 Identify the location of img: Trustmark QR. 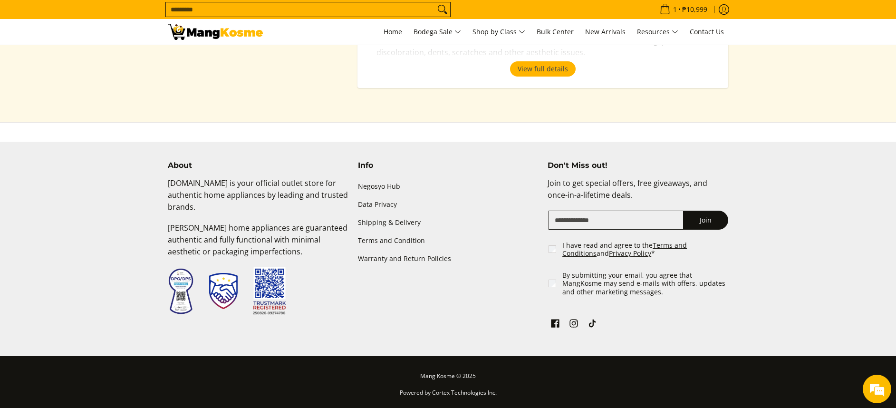
(269, 291).